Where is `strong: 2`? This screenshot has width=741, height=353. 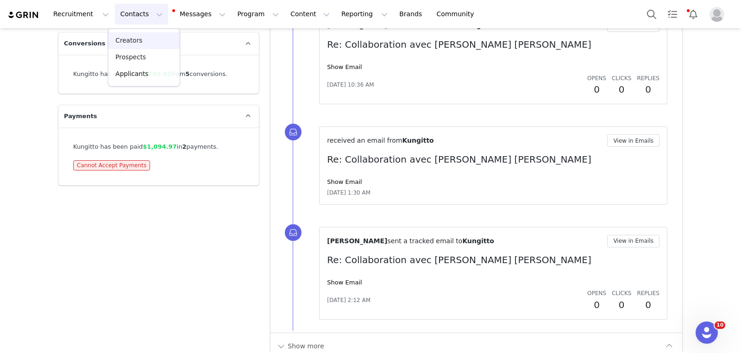 strong: 2 is located at coordinates (184, 146).